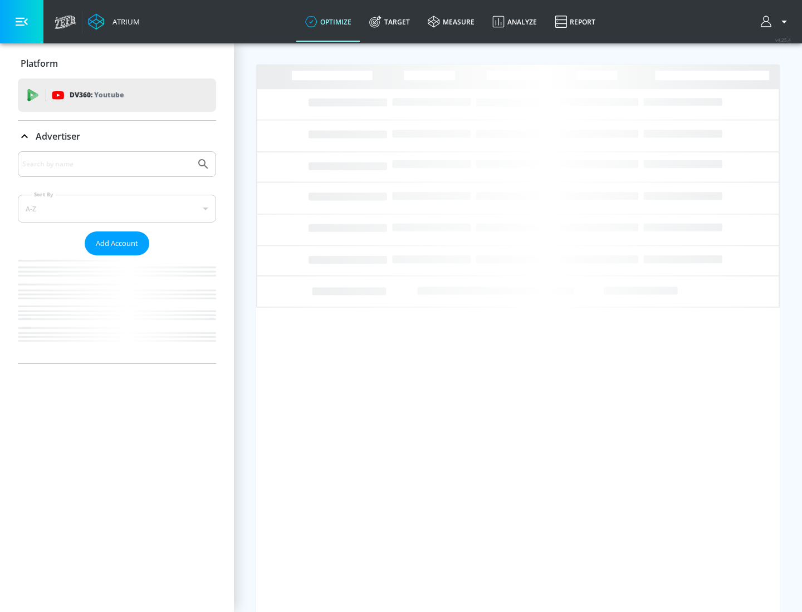 Image resolution: width=802 pixels, height=612 pixels. What do you see at coordinates (106, 164) in the screenshot?
I see `input: Search by name` at bounding box center [106, 164].